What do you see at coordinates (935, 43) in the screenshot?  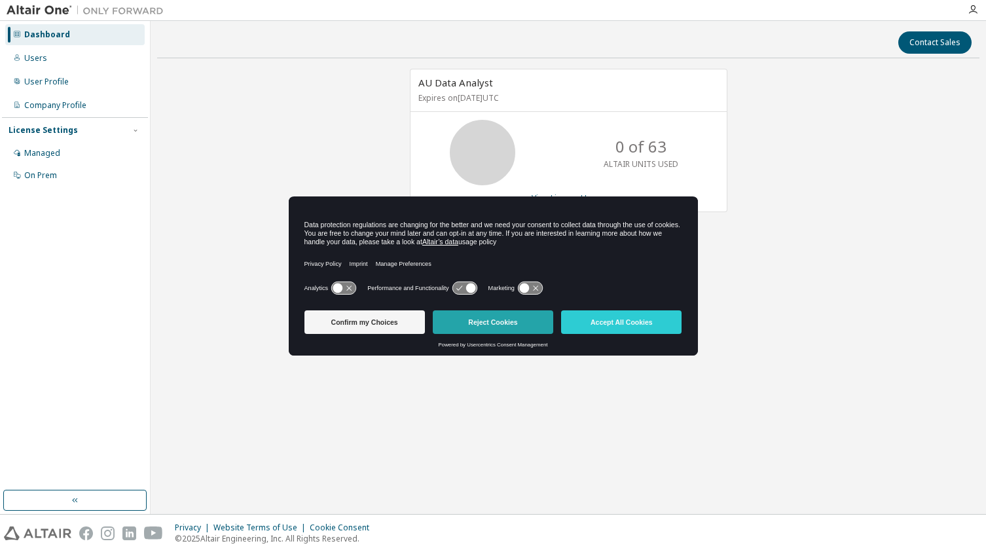 I see `button: Contact Sales` at bounding box center [935, 43].